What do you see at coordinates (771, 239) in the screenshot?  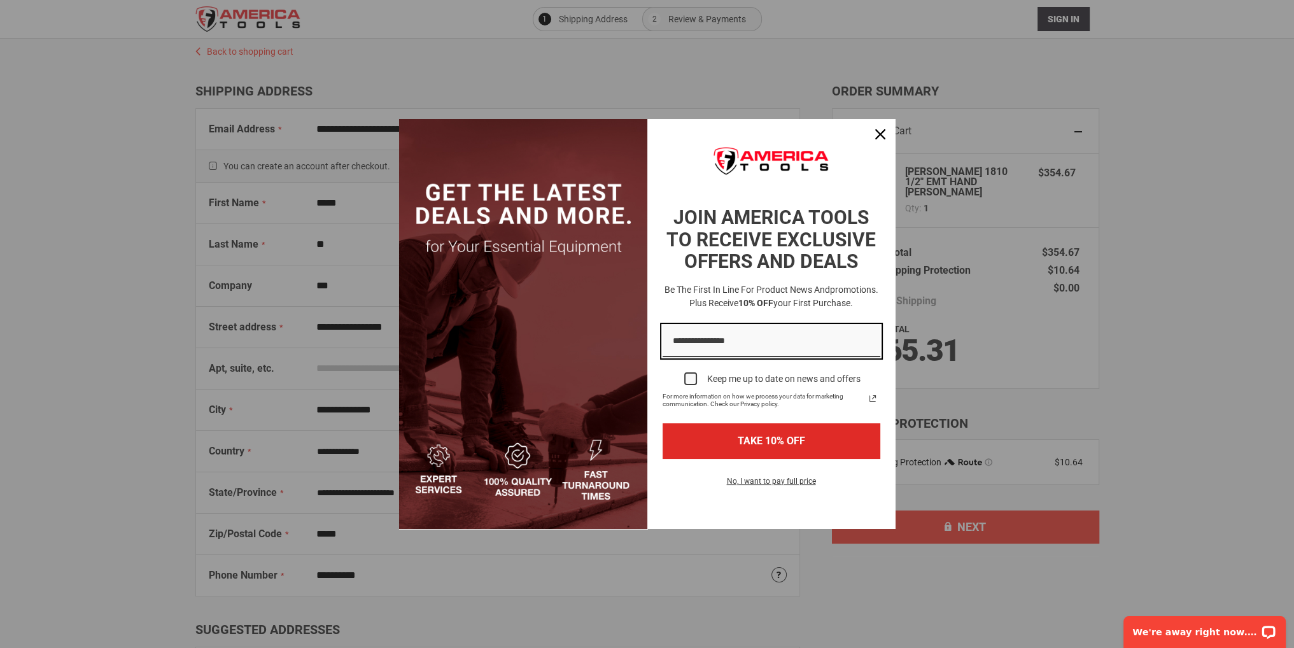 I see `strong: JOIN AMERICA TOOLS TO RECEIVE EXCLUSIVE OFFERS AND DEALS` at bounding box center [771, 239].